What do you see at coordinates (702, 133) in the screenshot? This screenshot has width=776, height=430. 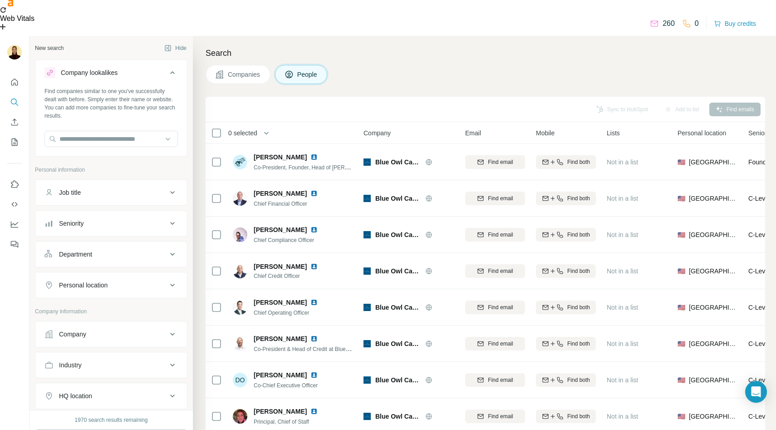 I see `span: Personal location` at bounding box center [702, 133].